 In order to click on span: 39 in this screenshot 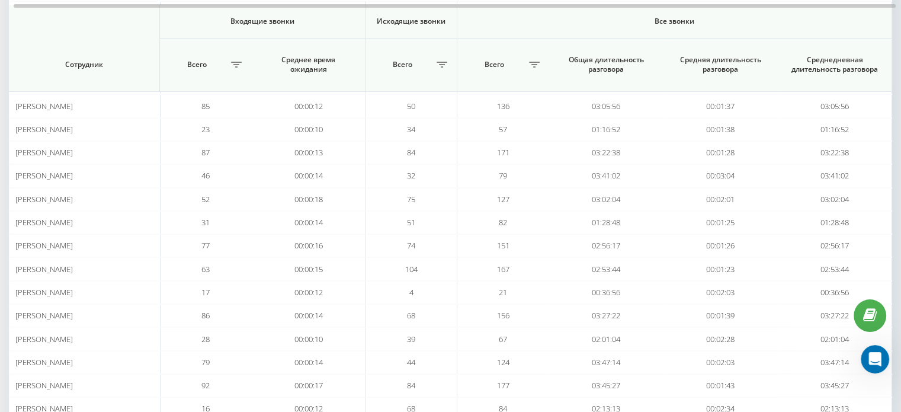, I will do `click(411, 339)`.